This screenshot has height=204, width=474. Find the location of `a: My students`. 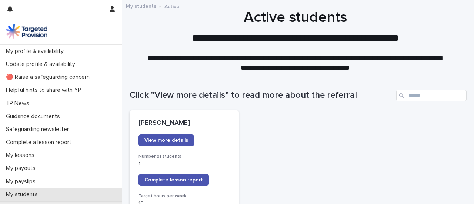

a: My students is located at coordinates (141, 6).